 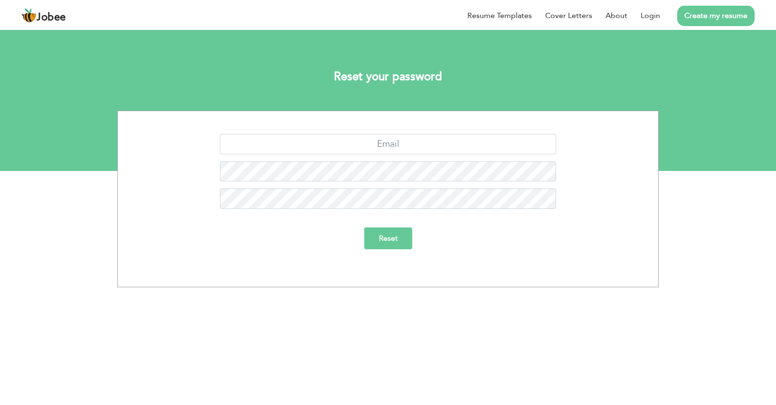 I want to click on span: Jobee, so click(x=51, y=18).